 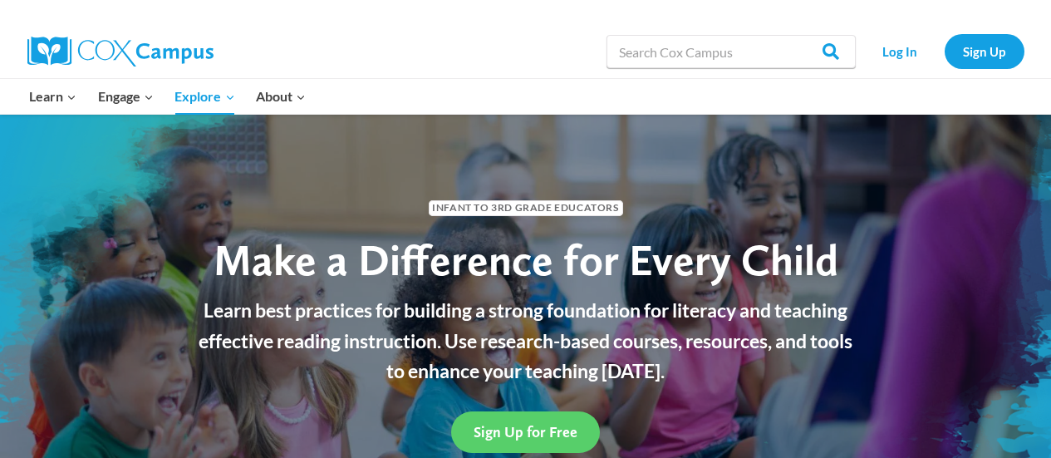 I want to click on span: Learn, so click(x=52, y=96).